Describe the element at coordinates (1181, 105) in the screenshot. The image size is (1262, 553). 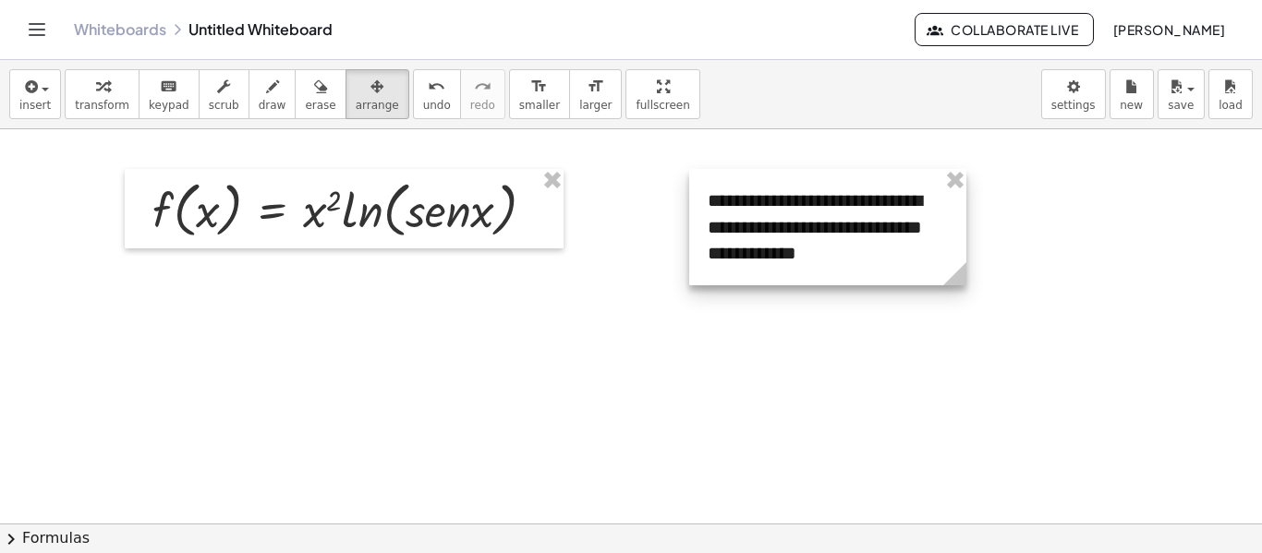
I see `span: save` at that location.